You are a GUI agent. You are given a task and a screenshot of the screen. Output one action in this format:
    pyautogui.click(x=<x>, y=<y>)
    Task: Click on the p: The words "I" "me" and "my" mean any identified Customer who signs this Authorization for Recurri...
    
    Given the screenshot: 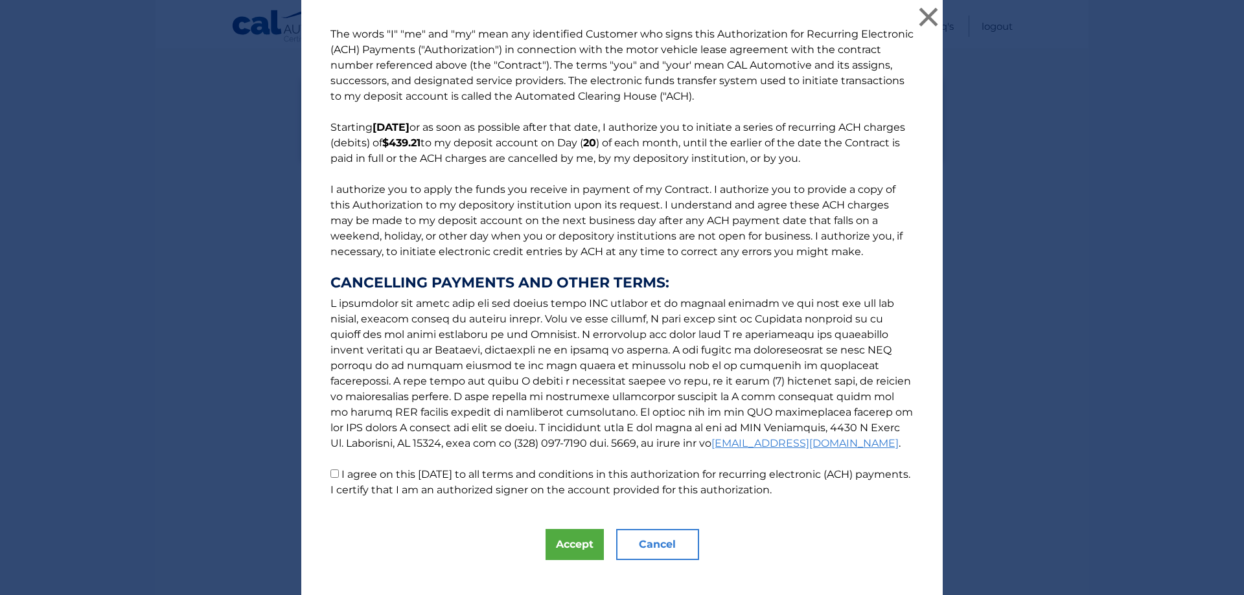 What is the action you would take?
    pyautogui.click(x=622, y=262)
    